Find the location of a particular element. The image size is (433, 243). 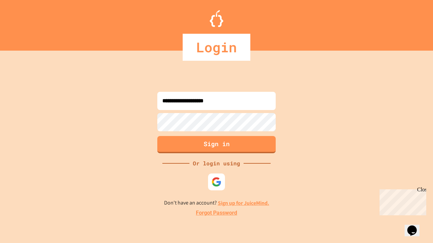

div: Or login using is located at coordinates (216, 164).